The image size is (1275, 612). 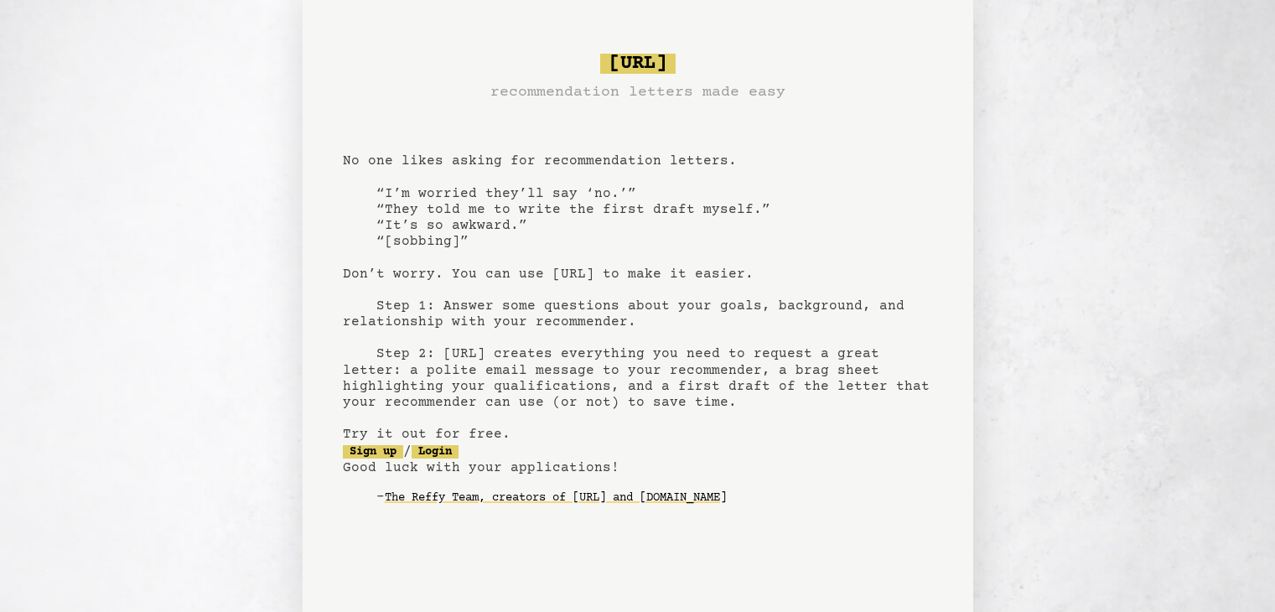 I want to click on a: Sign up, so click(x=373, y=452).